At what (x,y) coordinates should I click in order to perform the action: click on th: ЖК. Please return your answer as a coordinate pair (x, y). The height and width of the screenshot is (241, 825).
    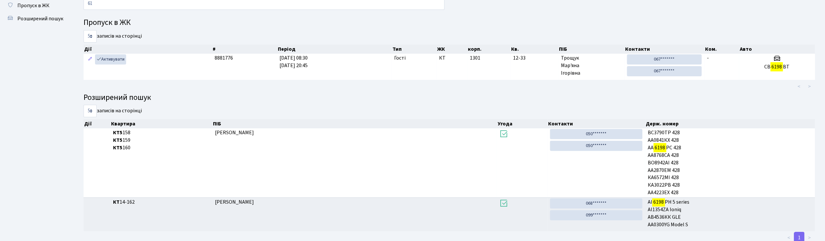
    Looking at the image, I should click on (452, 49).